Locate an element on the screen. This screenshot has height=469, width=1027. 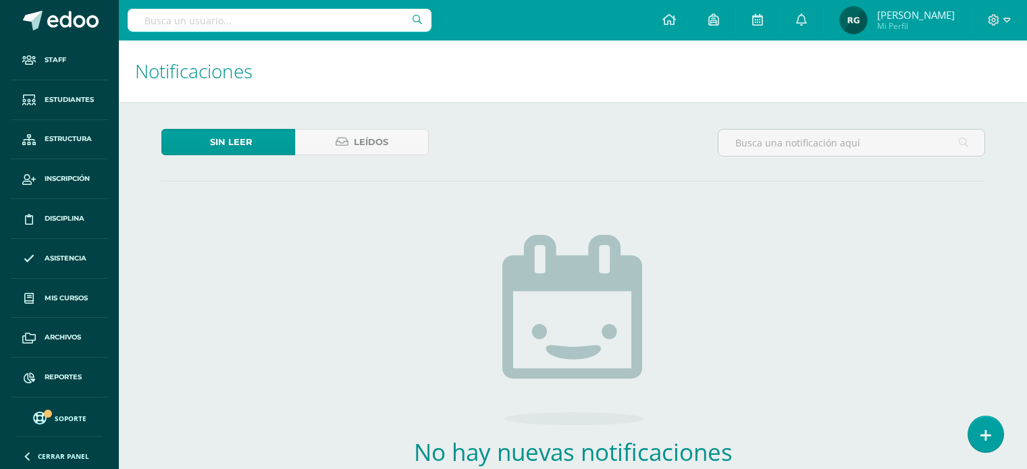
span: Sin leer is located at coordinates (231, 142).